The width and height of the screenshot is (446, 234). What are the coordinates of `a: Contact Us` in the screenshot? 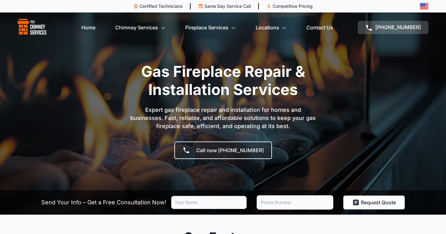 It's located at (319, 28).